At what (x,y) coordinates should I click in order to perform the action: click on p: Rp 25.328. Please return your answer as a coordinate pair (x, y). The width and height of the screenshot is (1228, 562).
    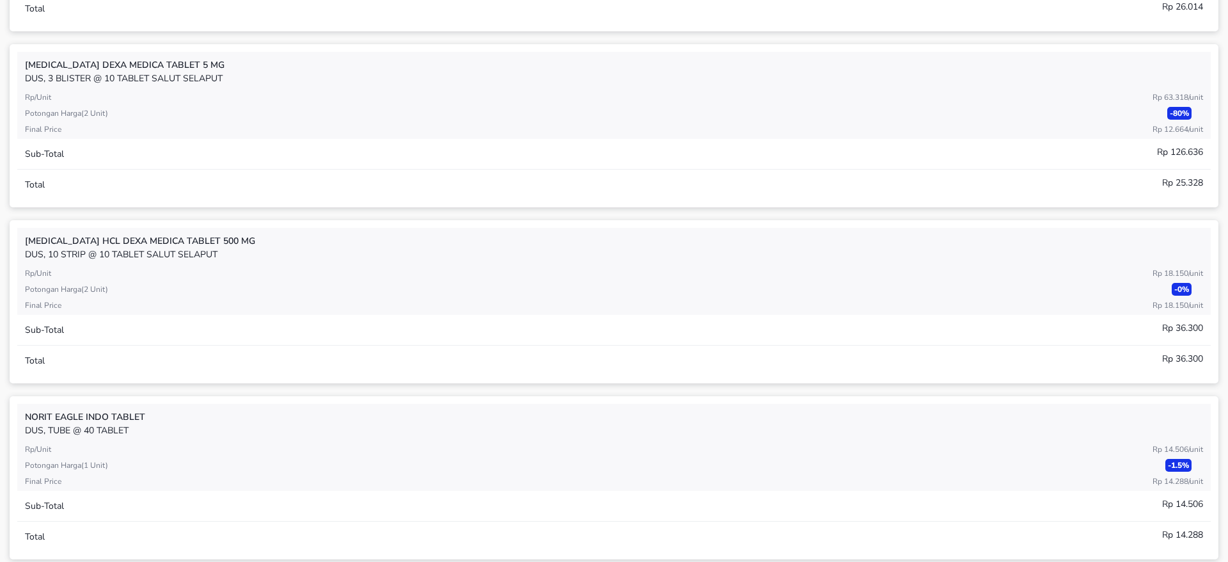
    Looking at the image, I should click on (1183, 182).